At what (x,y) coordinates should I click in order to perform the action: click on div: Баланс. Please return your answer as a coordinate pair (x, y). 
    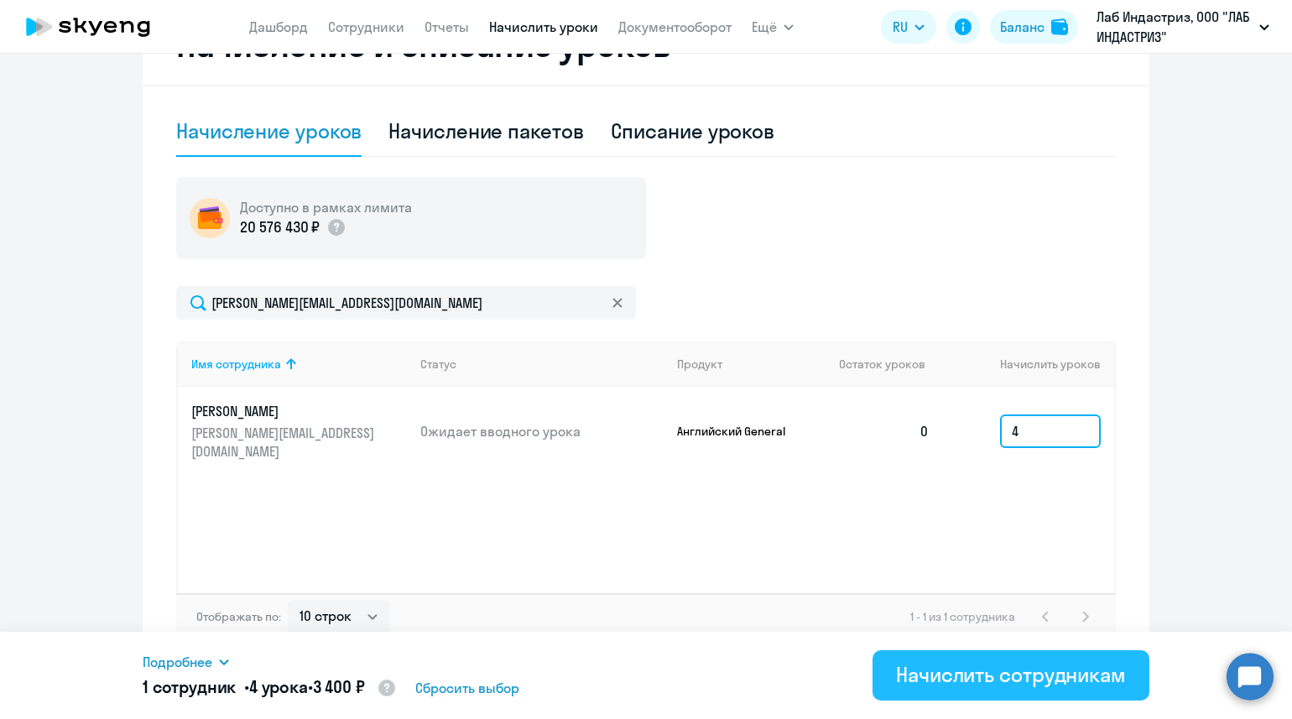
    Looking at the image, I should click on (1022, 27).